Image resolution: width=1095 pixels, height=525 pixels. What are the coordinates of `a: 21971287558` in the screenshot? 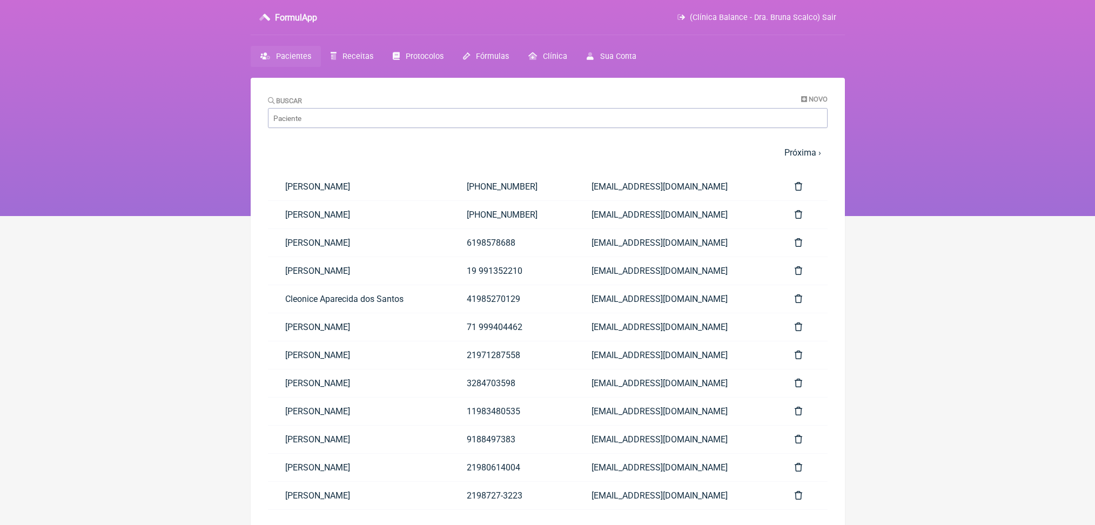 It's located at (512, 355).